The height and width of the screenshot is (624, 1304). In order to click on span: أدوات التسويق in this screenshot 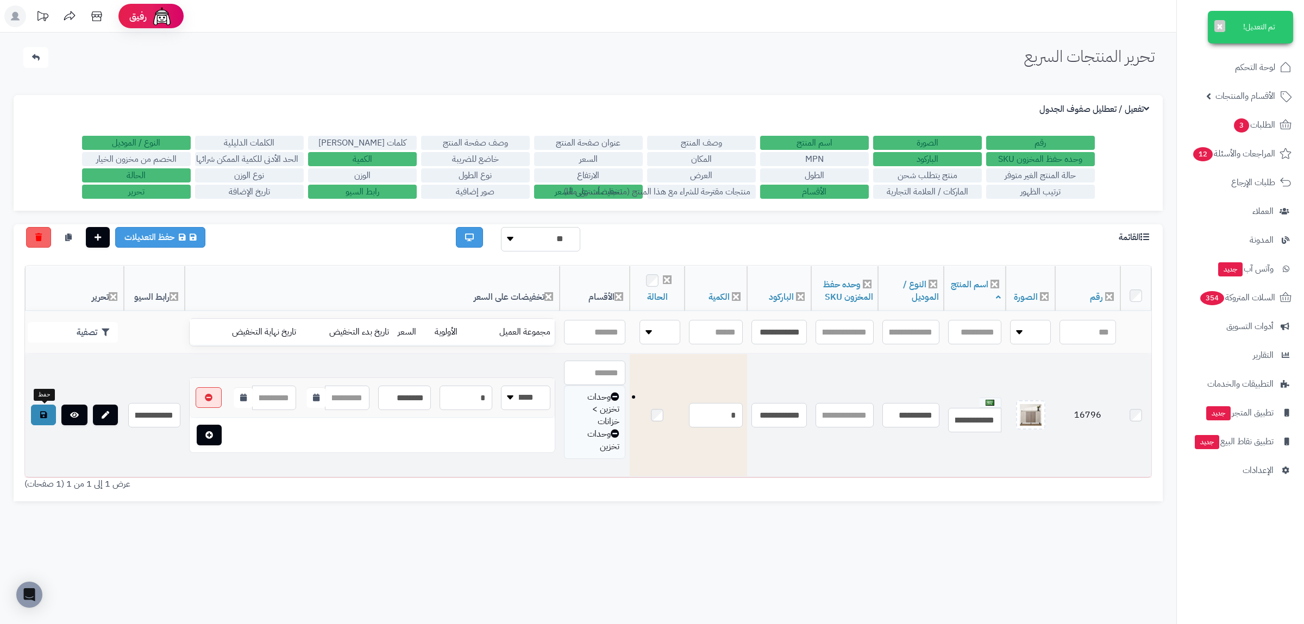, I will do `click(1249, 326)`.